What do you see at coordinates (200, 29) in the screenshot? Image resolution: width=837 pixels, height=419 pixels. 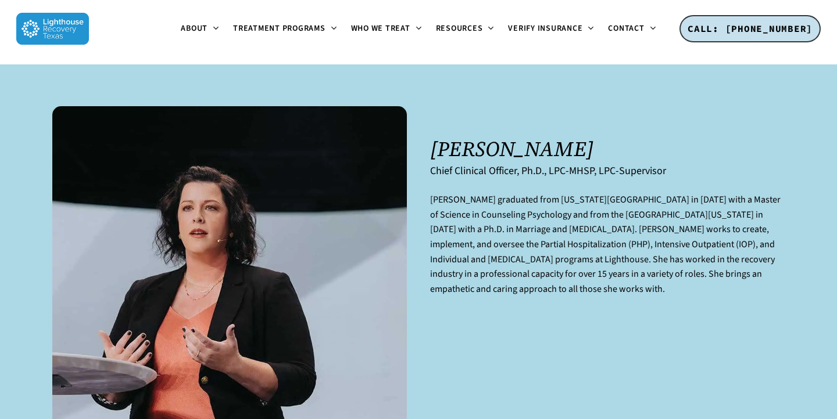 I see `a: About` at bounding box center [200, 29].